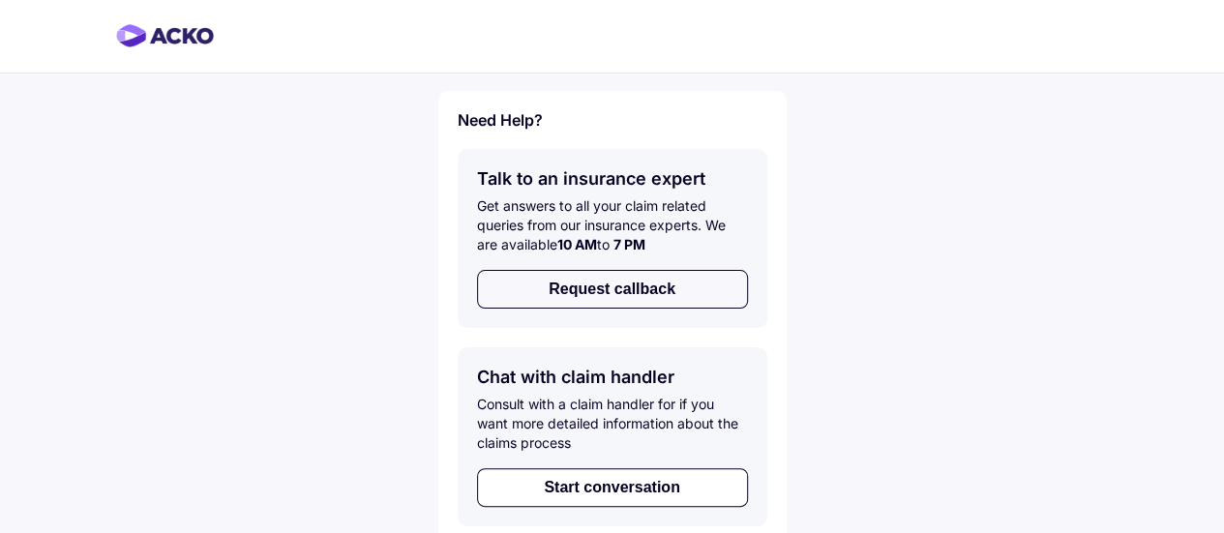  I want to click on h5: Talk to an insurance expert, so click(612, 178).